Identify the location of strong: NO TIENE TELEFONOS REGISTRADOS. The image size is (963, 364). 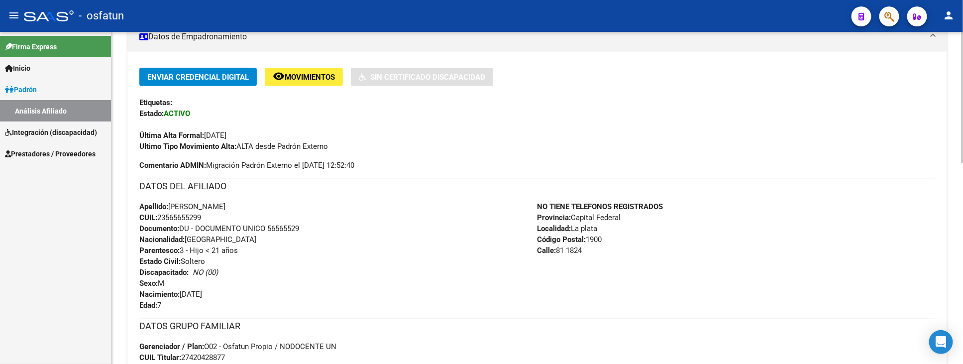
(600, 207).